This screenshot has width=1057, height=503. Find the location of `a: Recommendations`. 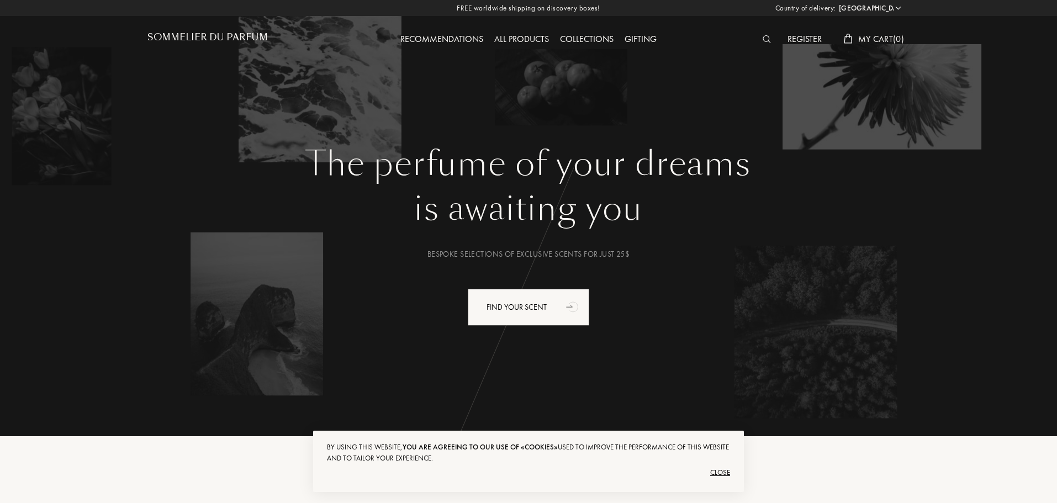

a: Recommendations is located at coordinates (442, 39).